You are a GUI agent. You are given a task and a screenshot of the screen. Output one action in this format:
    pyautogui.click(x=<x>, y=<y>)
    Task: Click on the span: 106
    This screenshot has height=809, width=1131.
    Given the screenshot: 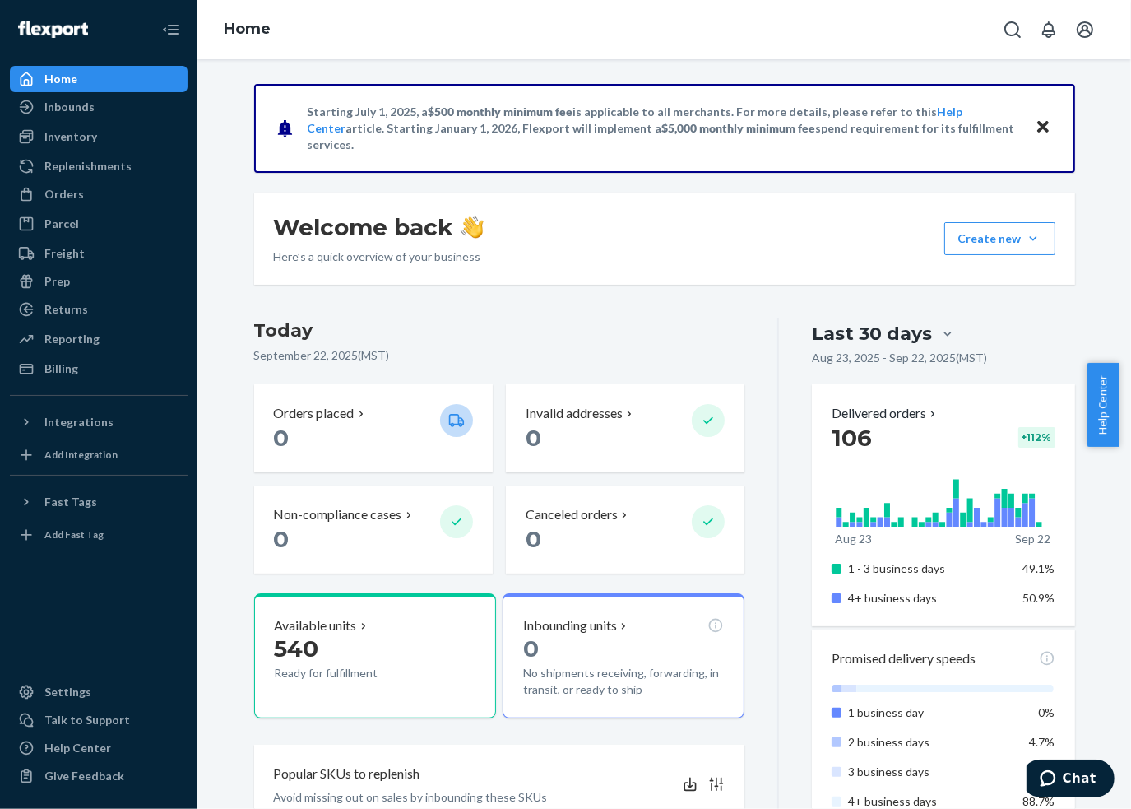 What is the action you would take?
    pyautogui.click(x=852, y=438)
    